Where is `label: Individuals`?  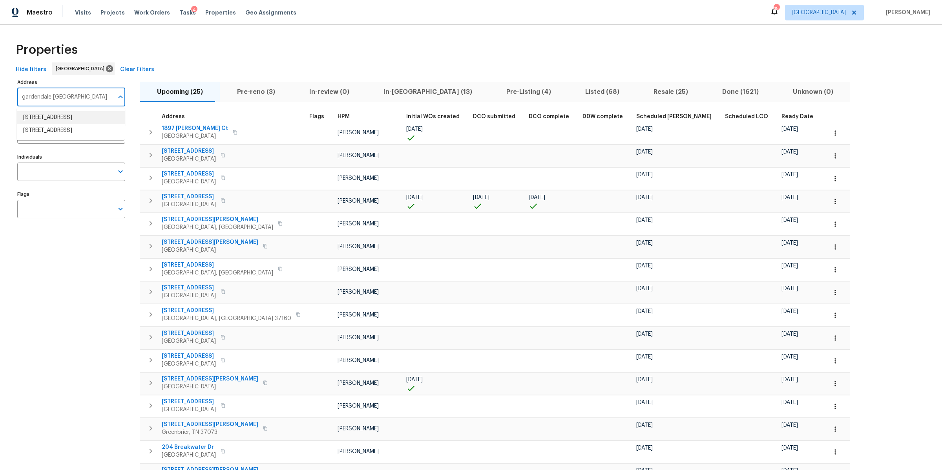
label: Individuals is located at coordinates (71, 157).